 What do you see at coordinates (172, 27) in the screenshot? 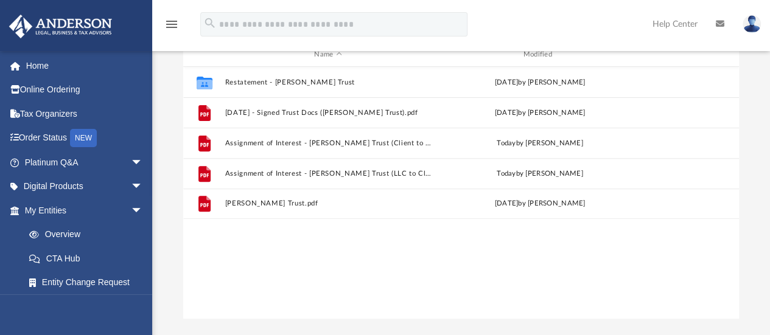
I see `a: menu` at bounding box center [172, 27].